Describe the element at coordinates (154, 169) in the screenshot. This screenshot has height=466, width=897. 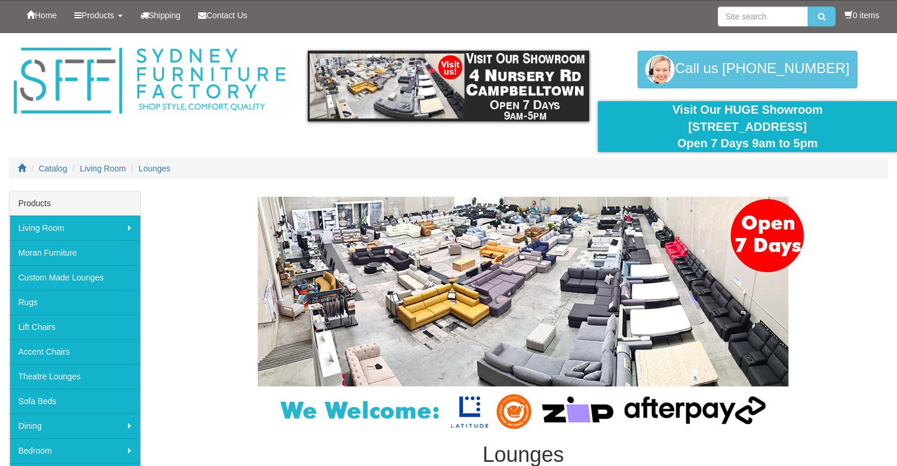
I see `span: Lounges` at that location.